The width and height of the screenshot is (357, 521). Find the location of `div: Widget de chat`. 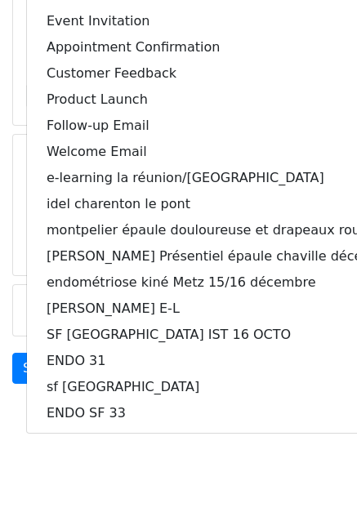

div: Widget de chat is located at coordinates (316, 482).